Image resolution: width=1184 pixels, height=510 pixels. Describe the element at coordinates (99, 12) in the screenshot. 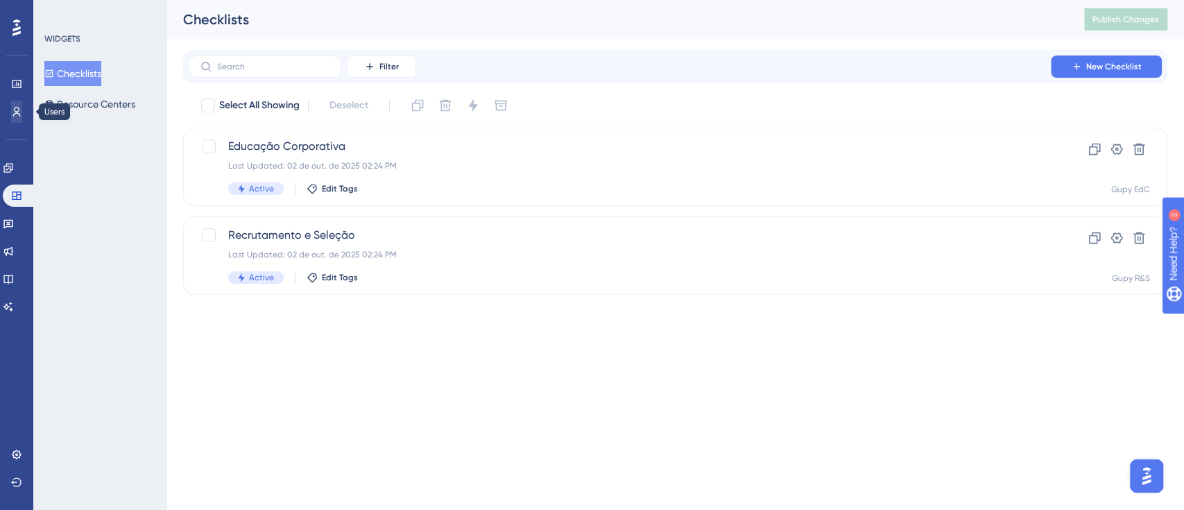

I see `div: 2` at that location.